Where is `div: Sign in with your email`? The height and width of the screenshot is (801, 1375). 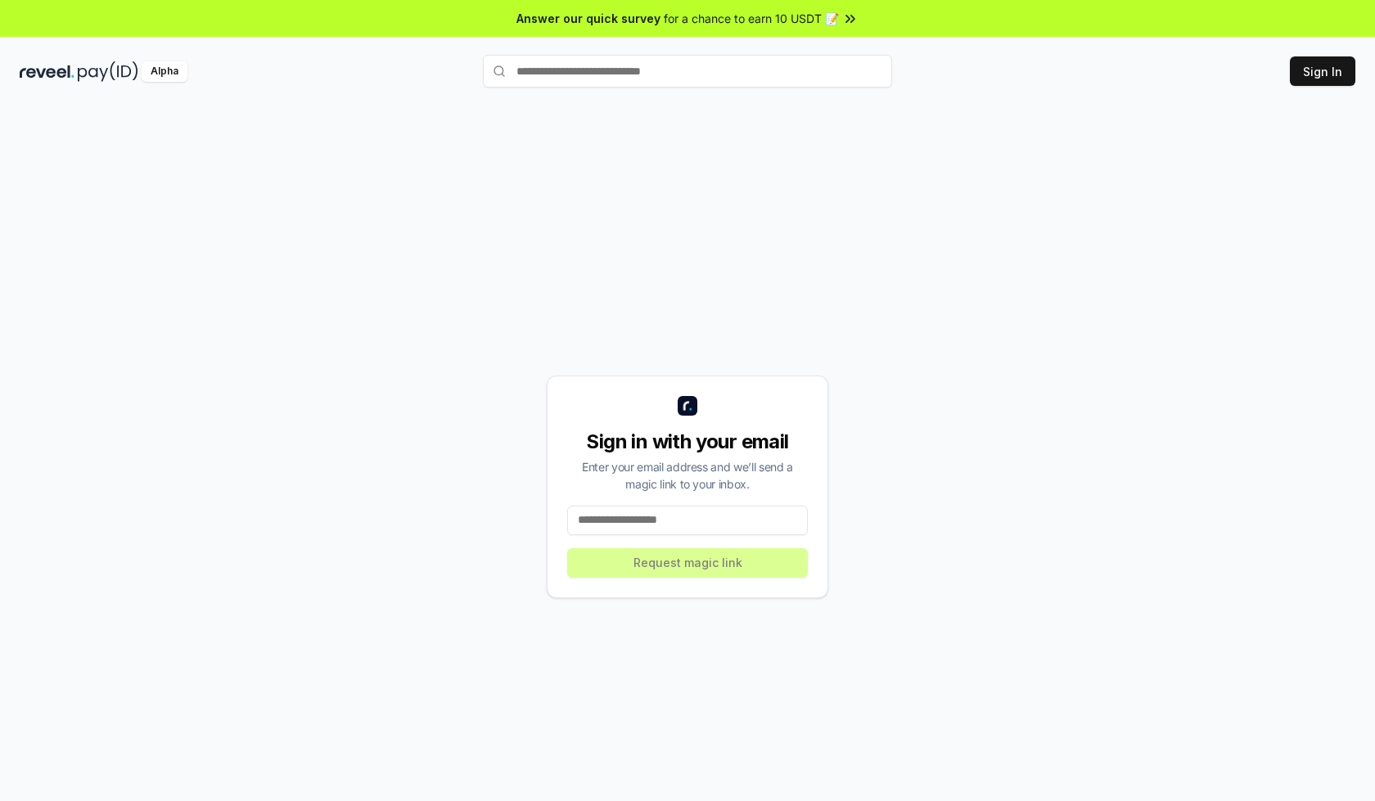 div: Sign in with your email is located at coordinates (688, 442).